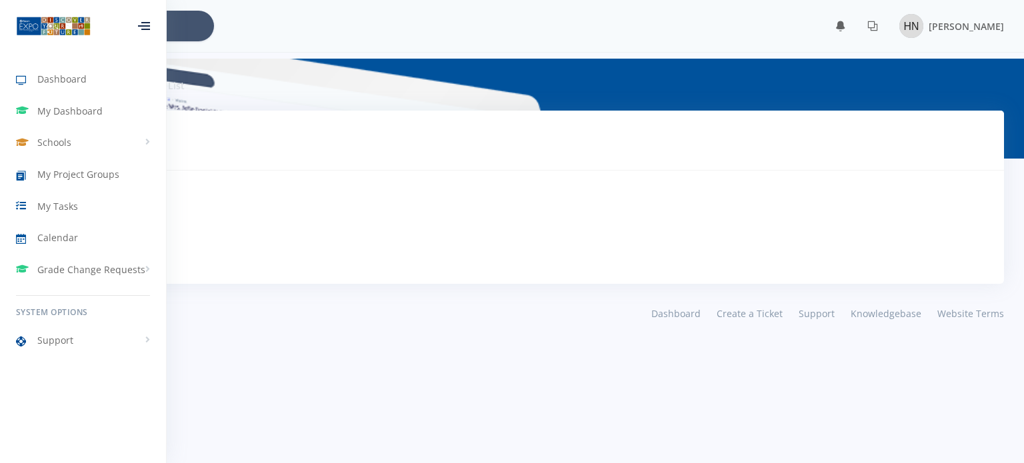 This screenshot has width=1024, height=463. What do you see at coordinates (967, 313) in the screenshot?
I see `a: Website Terms` at bounding box center [967, 313].